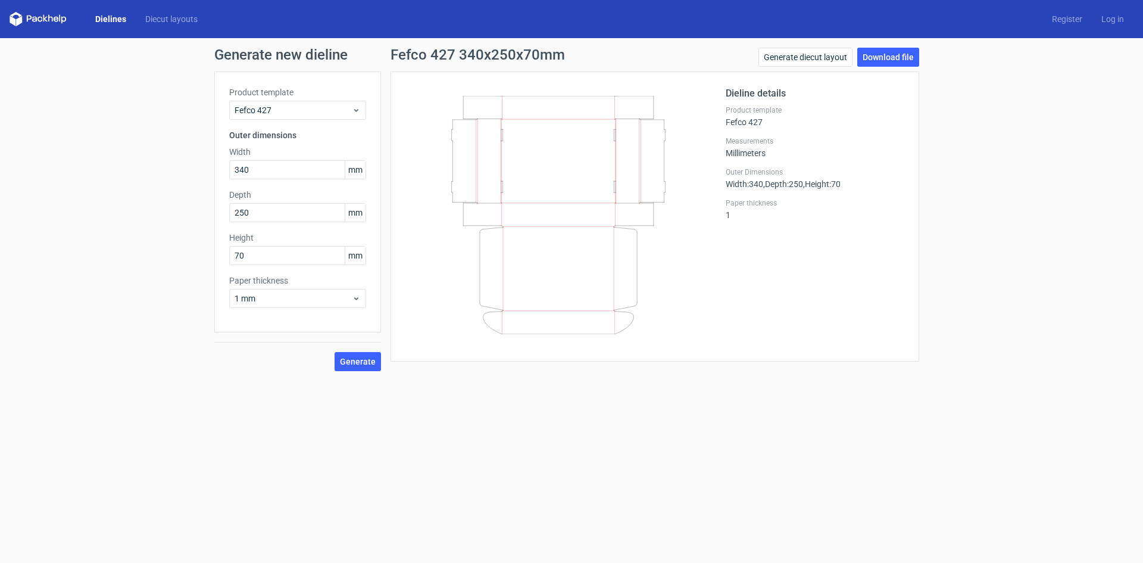 This screenshot has width=1143, height=563. I want to click on label: Outer Dimensions, so click(815, 172).